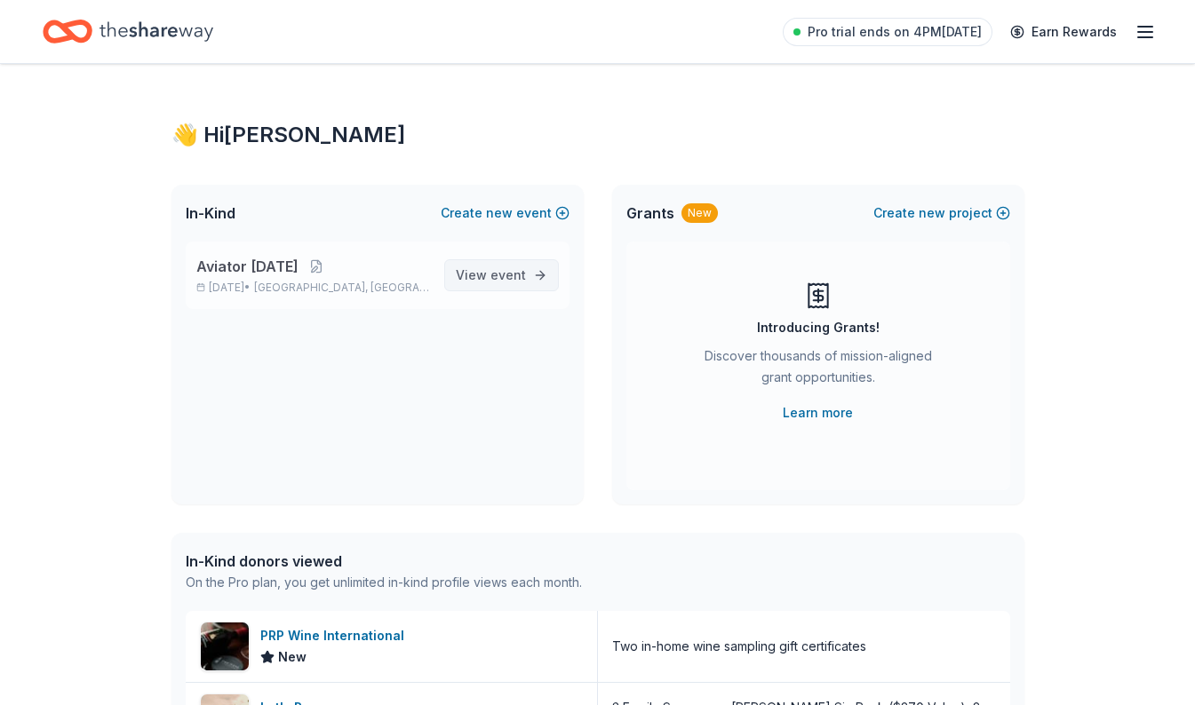 The image size is (1195, 705). Describe the element at coordinates (1064, 32) in the screenshot. I see `a: Earn Rewards` at that location.